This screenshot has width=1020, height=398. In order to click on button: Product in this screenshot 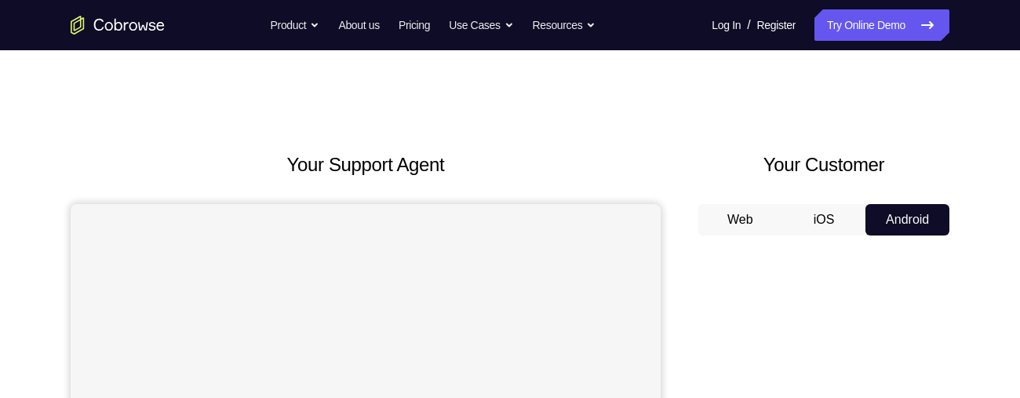, I will do `click(295, 25)`.